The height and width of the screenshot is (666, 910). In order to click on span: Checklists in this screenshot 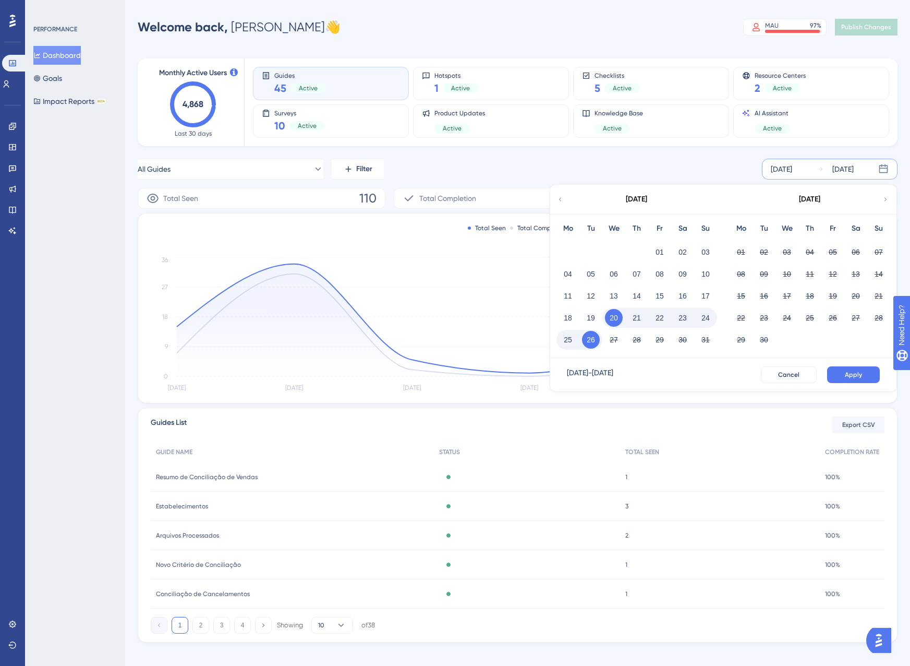, I will do `click(617, 75)`.